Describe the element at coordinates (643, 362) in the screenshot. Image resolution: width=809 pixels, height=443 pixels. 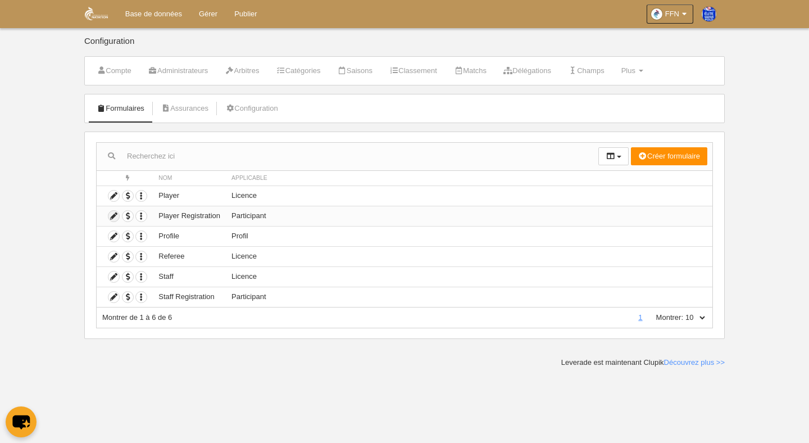
I see `div: Leverade est maintenant Clupik` at that location.